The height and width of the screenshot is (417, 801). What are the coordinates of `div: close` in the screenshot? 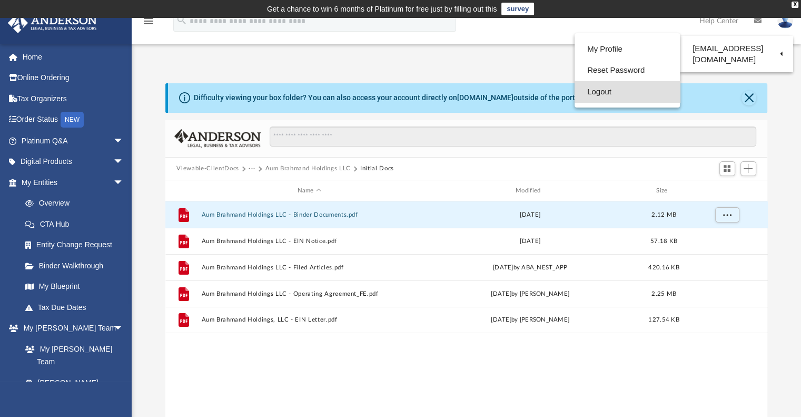 It's located at (795, 5).